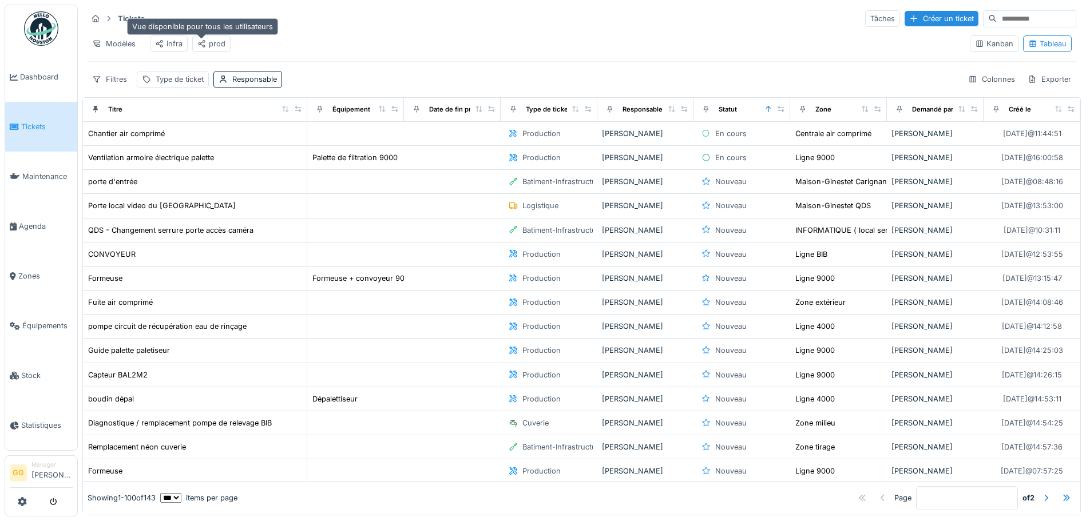 The image size is (1090, 521). I want to click on div: Guide palette paletiseur, so click(129, 350).